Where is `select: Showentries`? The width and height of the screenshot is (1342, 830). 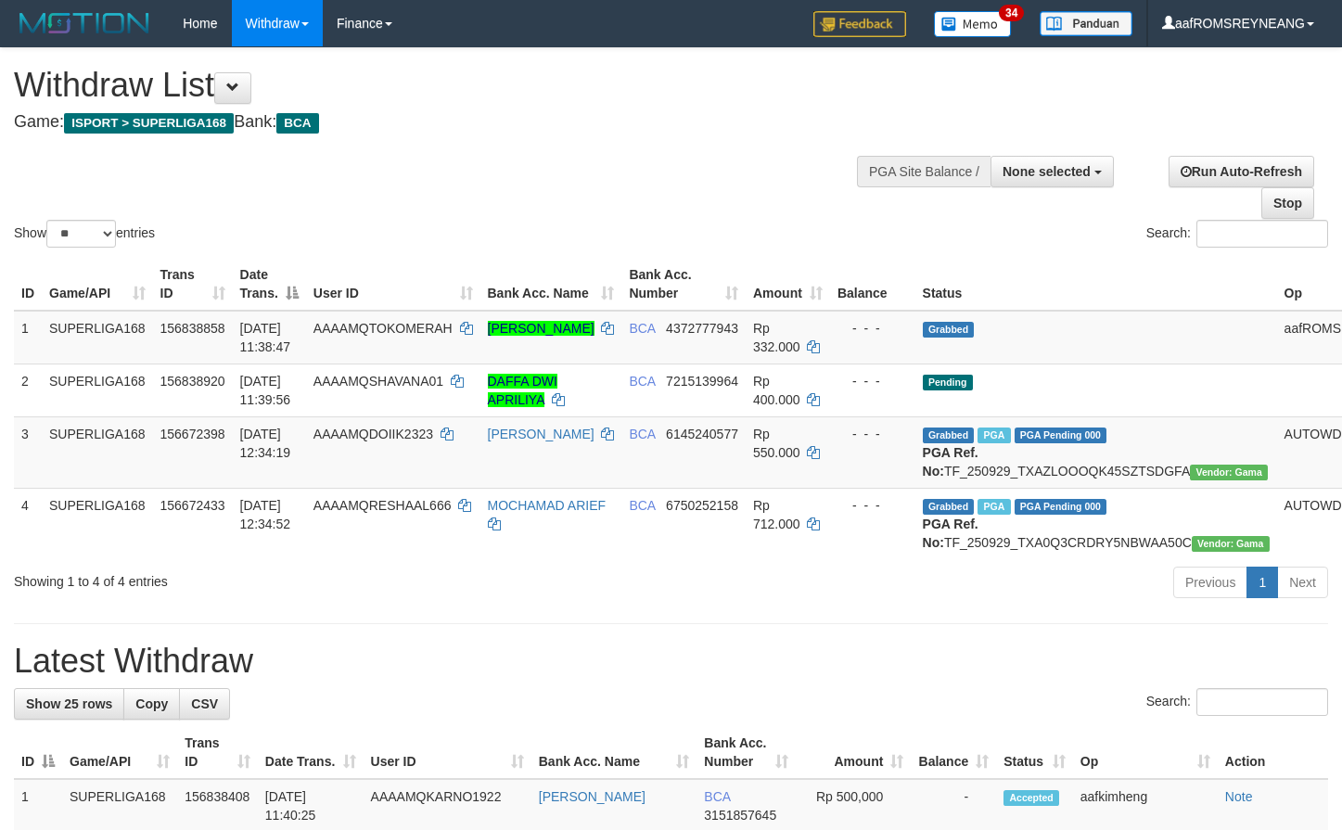
select: Showentries is located at coordinates (81, 234).